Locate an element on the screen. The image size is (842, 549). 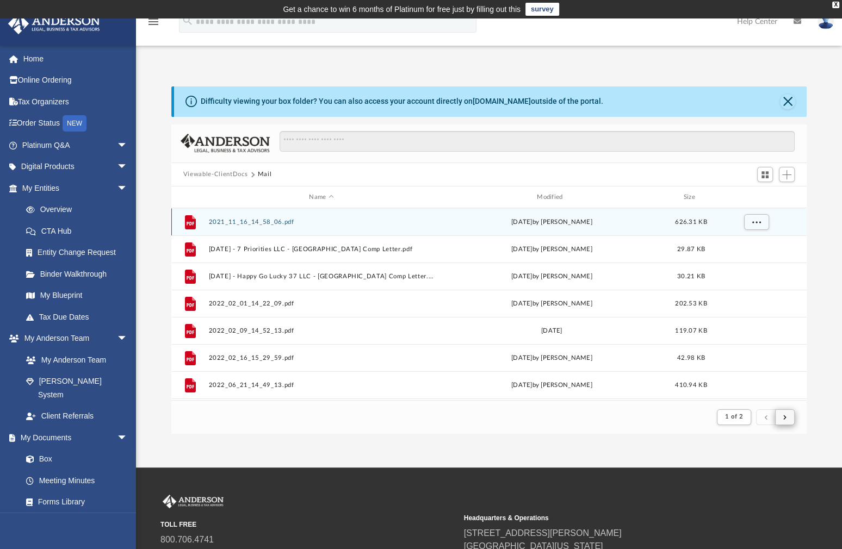
a: Home is located at coordinates (76, 59).